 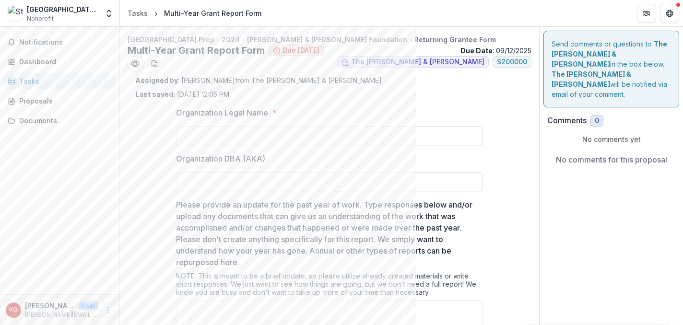 I want to click on p: User, so click(x=88, y=306).